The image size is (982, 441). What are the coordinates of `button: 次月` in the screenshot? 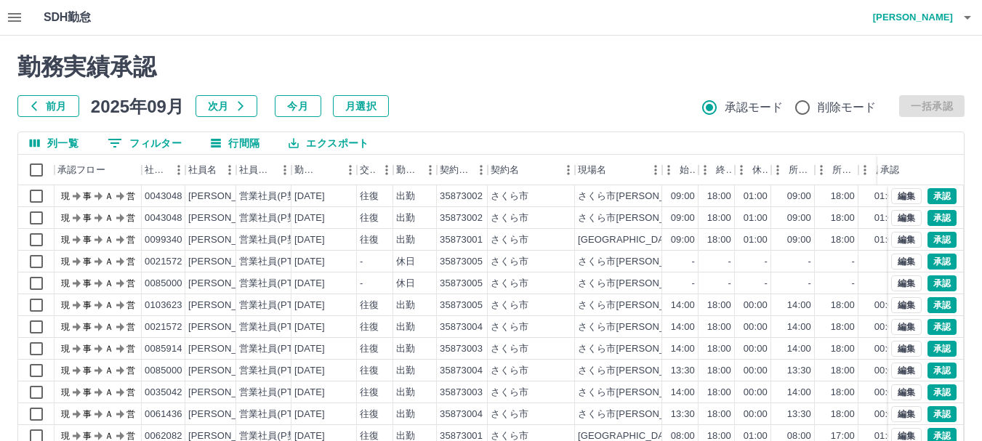 It's located at (226, 106).